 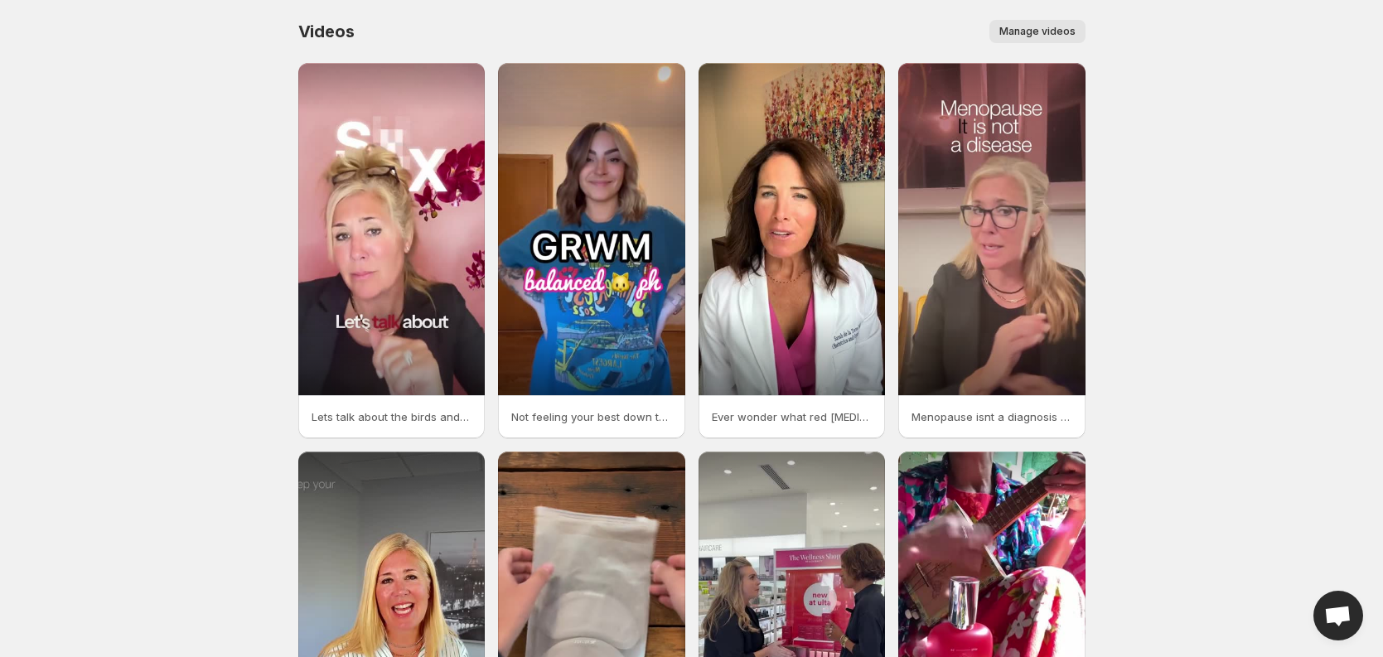 What do you see at coordinates (392, 417) in the screenshot?
I see `p: Lets talk about the birds and well you know Intimacy might look a little different during menopau...` at bounding box center [392, 417].